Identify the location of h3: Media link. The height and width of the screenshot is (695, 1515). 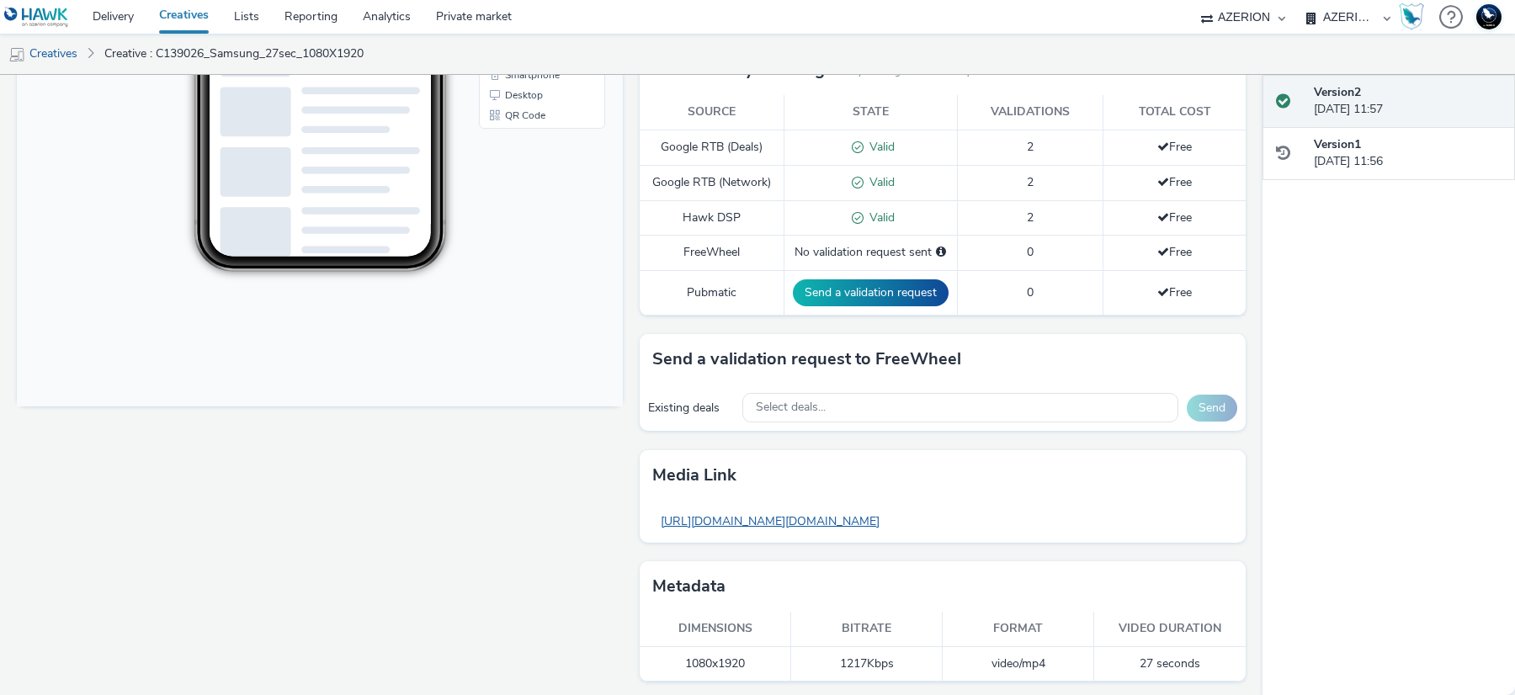
(695, 476).